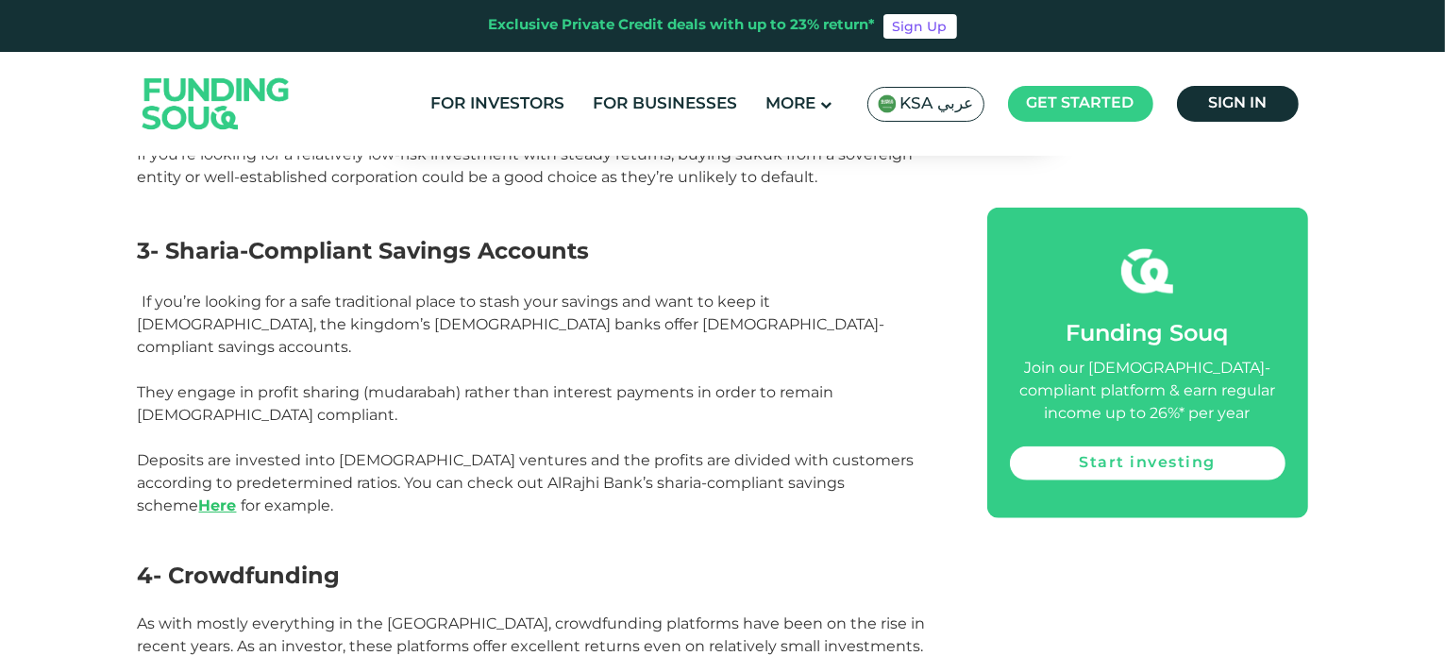 The width and height of the screenshot is (1445, 656). I want to click on div: Exclusive Private Credit deals with up to 23% return*, so click(682, 25).